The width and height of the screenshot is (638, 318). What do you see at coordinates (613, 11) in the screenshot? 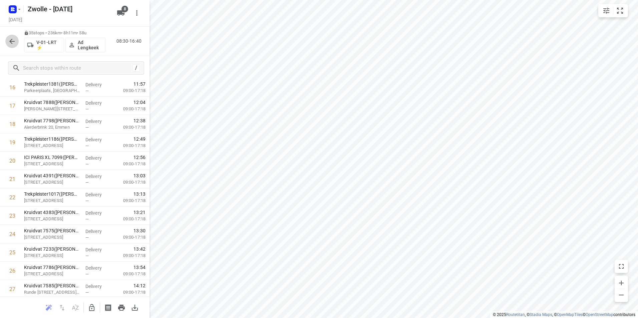
I see `div: small contained button group` at bounding box center [613, 11].